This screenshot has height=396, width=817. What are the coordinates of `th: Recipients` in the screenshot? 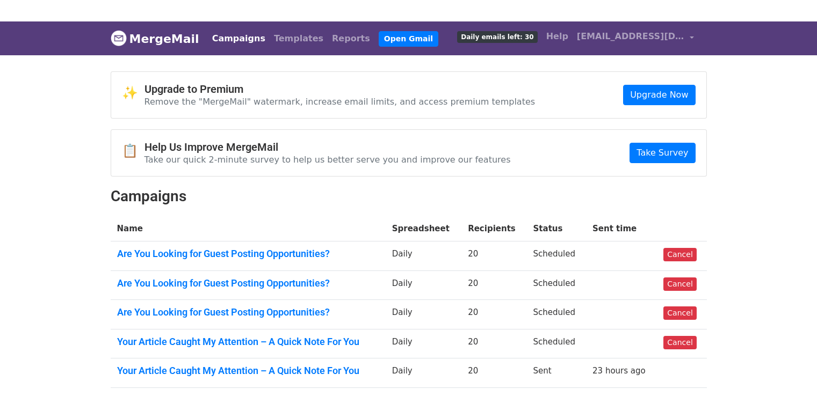 It's located at (493, 229).